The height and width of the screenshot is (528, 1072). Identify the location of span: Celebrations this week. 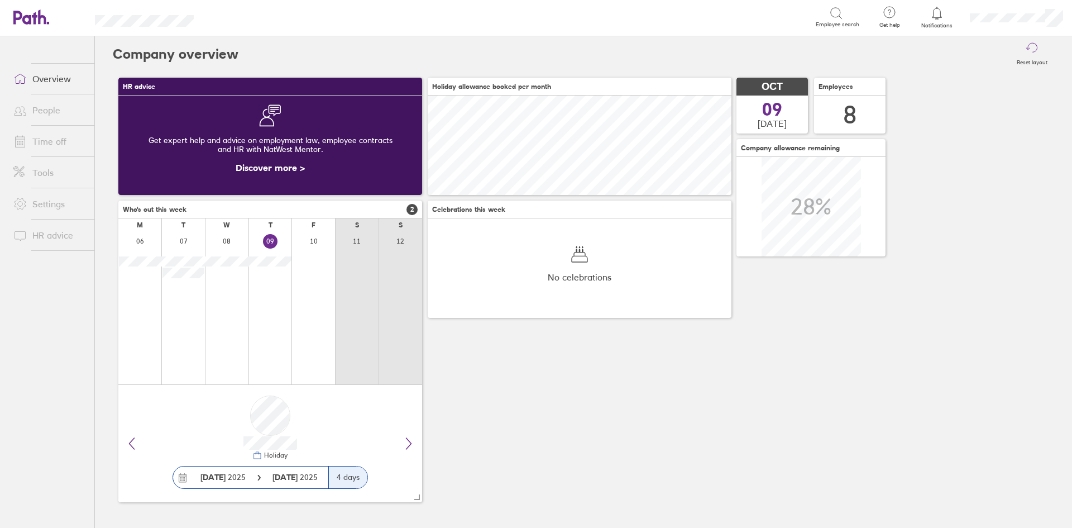
(469, 209).